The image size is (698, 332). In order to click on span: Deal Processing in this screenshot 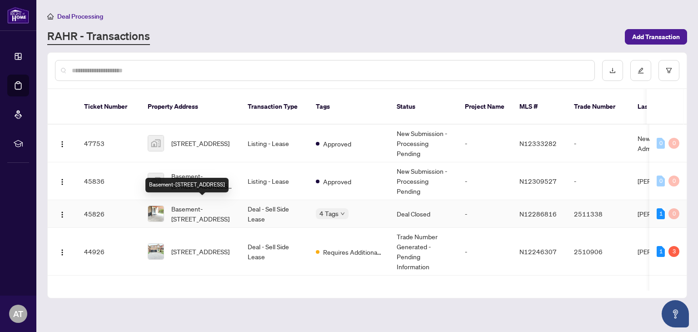, I will do `click(80, 16)`.